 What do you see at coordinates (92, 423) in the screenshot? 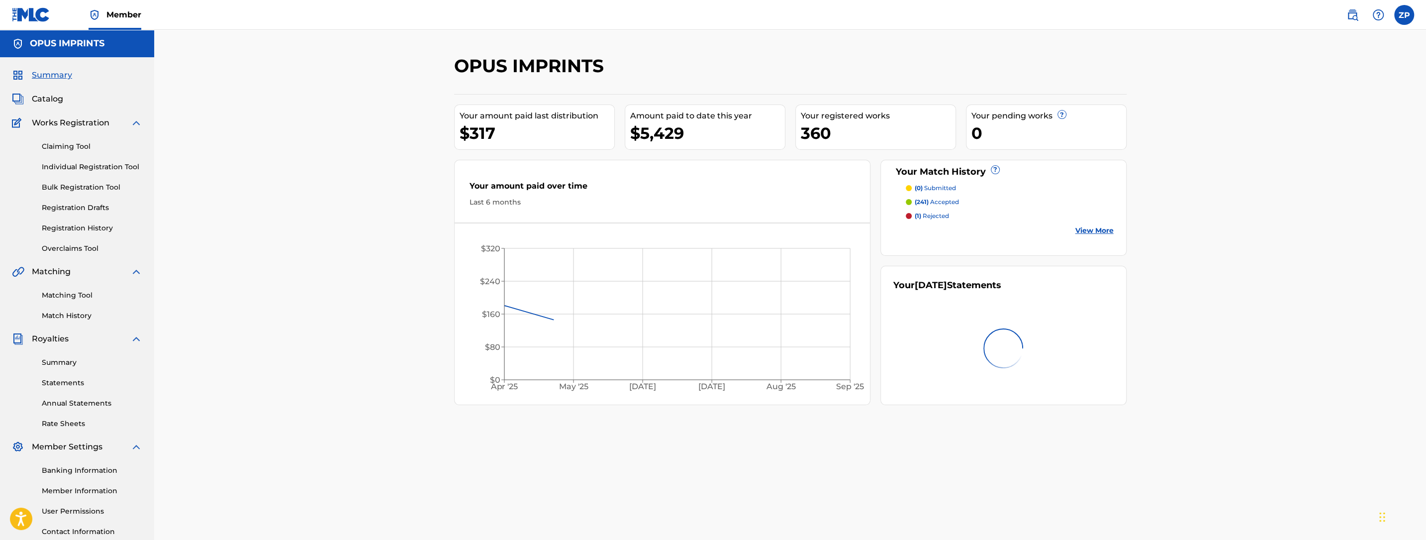
I see `a: Rate Sheets` at bounding box center [92, 423].